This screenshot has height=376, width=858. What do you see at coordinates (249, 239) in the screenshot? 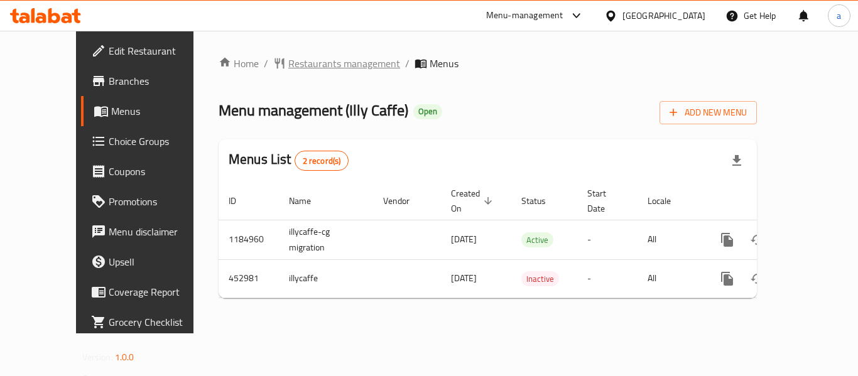
I see `td: 1184960` at bounding box center [249, 239].